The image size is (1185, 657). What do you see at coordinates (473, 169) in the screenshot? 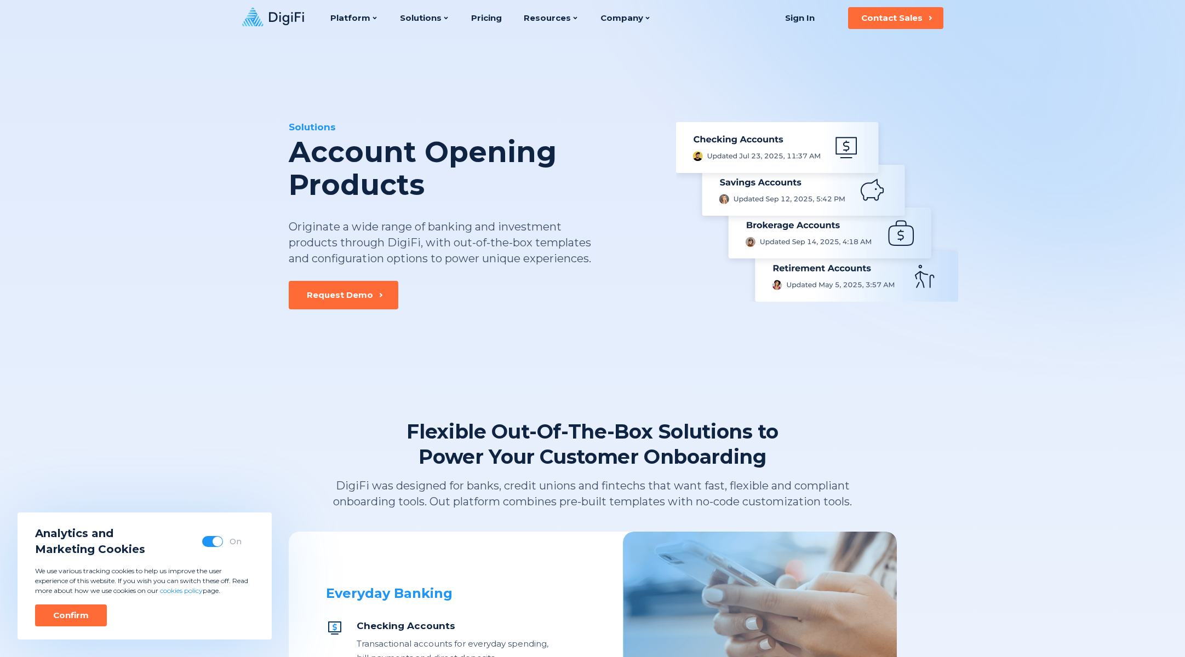
I see `div: Account Opening Products` at bounding box center [473, 169].